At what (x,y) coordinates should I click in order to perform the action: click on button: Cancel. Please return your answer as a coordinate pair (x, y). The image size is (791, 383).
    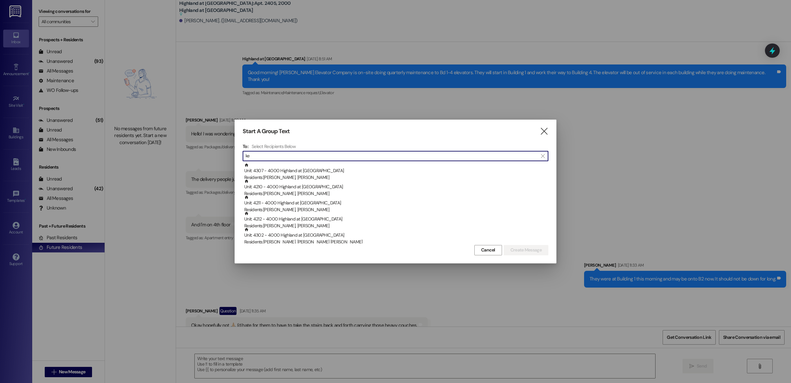
    Looking at the image, I should click on (488, 250).